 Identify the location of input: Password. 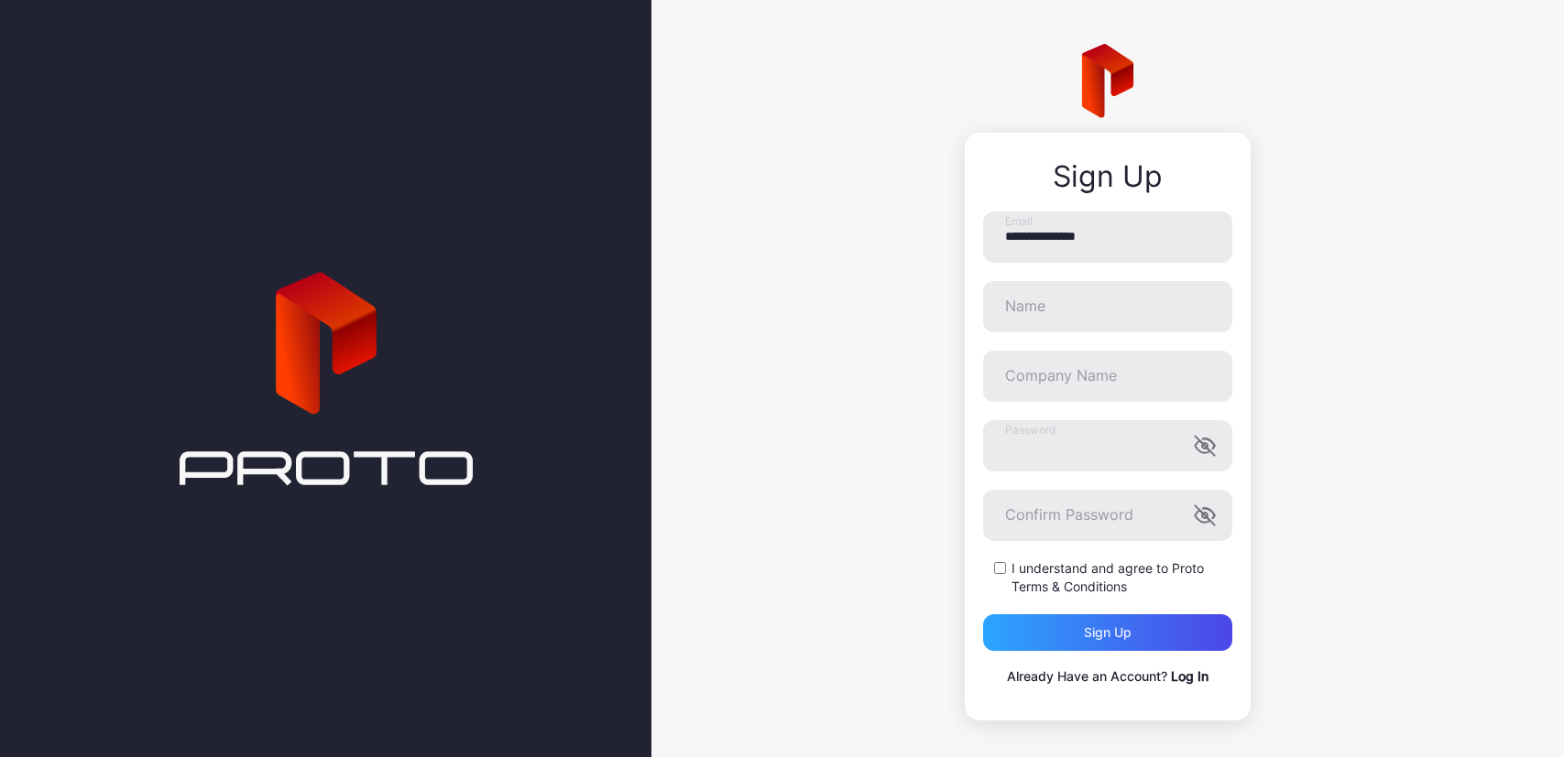
(1107, 446).